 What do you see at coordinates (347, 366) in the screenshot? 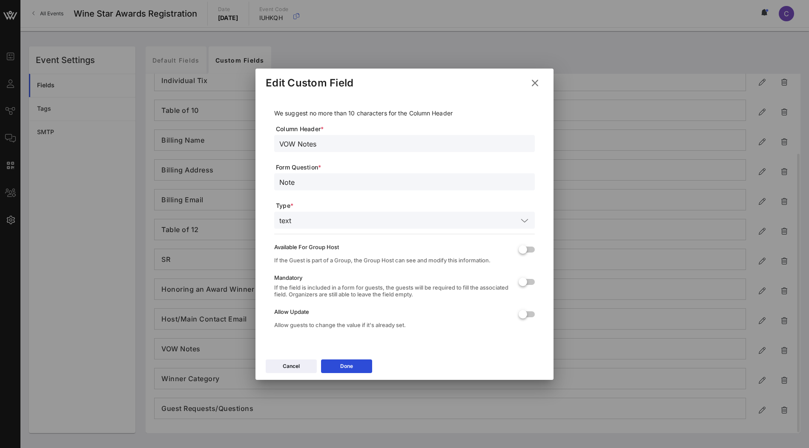
I see `div: Done` at bounding box center [347, 366].